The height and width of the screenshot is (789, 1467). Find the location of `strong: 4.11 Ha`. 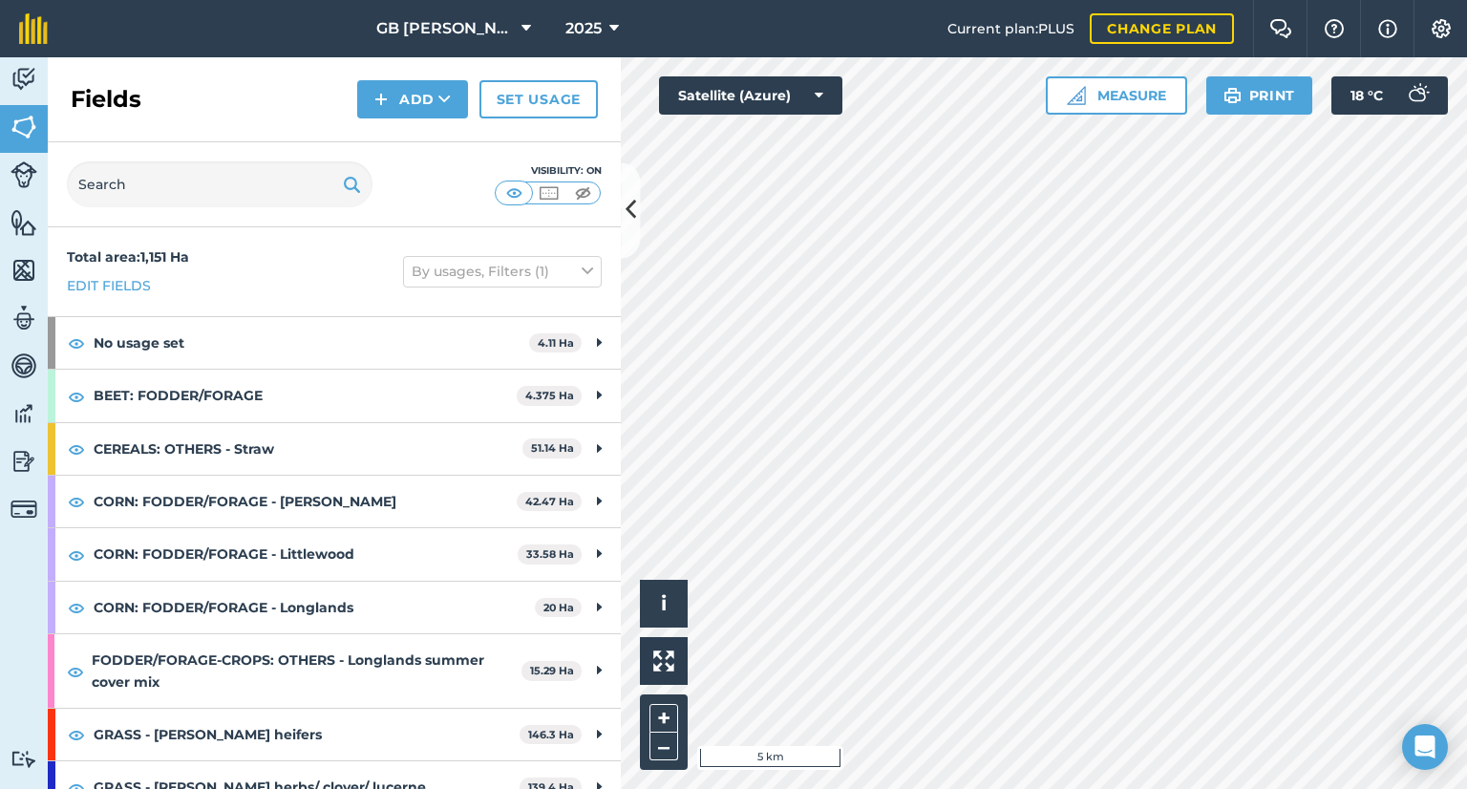

strong: 4.11 Ha is located at coordinates (556, 343).